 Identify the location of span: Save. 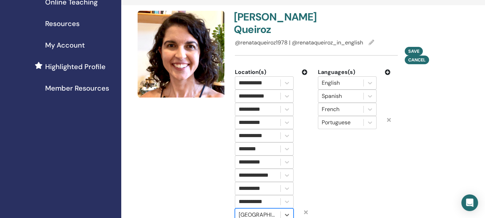
(413, 51).